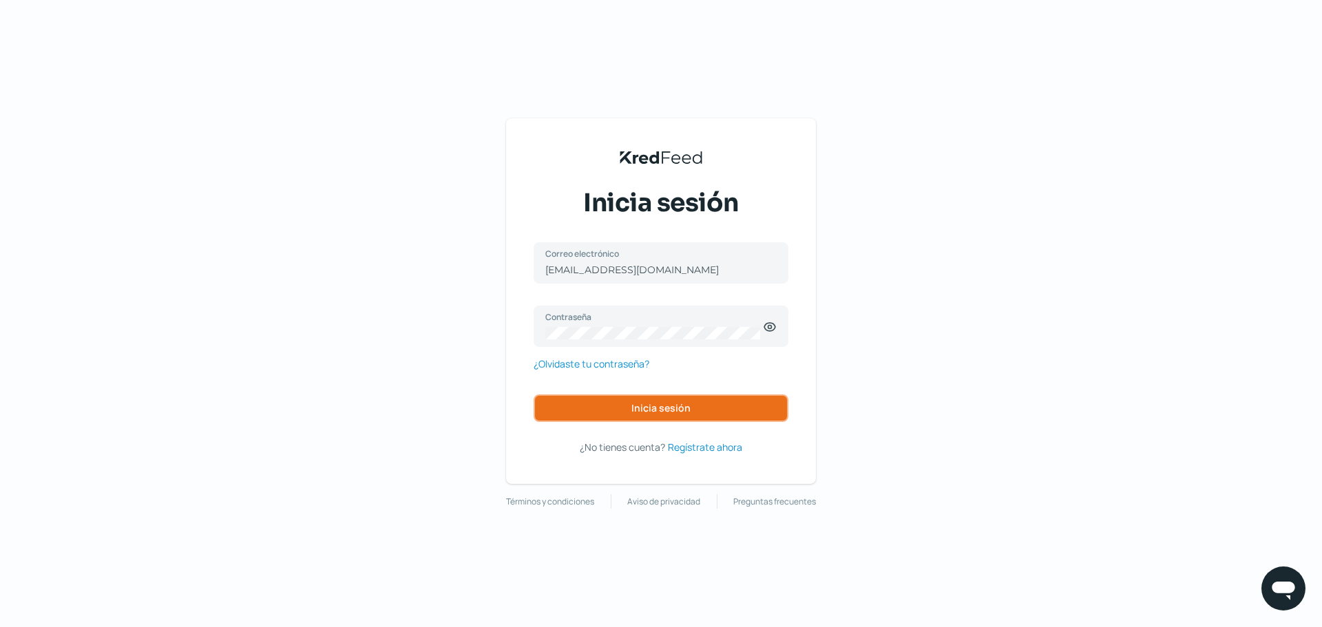 The height and width of the screenshot is (627, 1322). I want to click on button: Inicia sesión, so click(661, 408).